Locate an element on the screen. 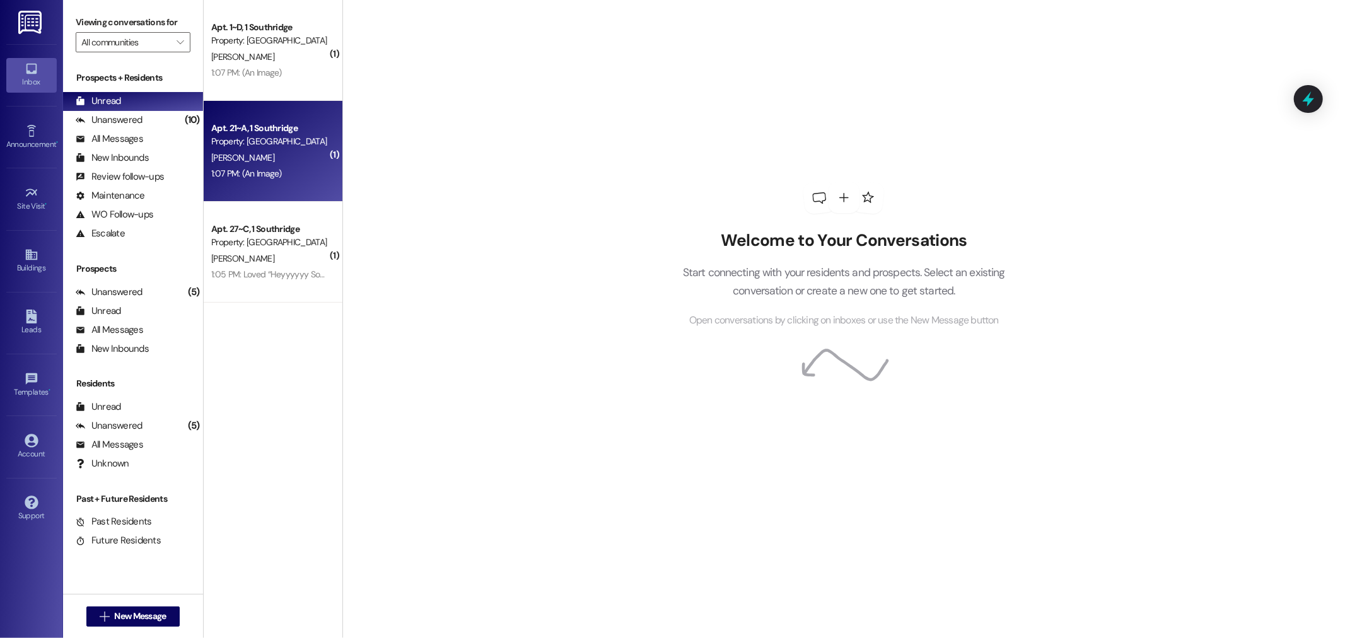 The image size is (1345, 638). a: Buildings is located at coordinates (32, 261).